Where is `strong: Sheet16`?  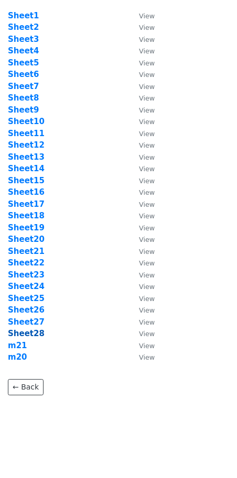 strong: Sheet16 is located at coordinates (26, 192).